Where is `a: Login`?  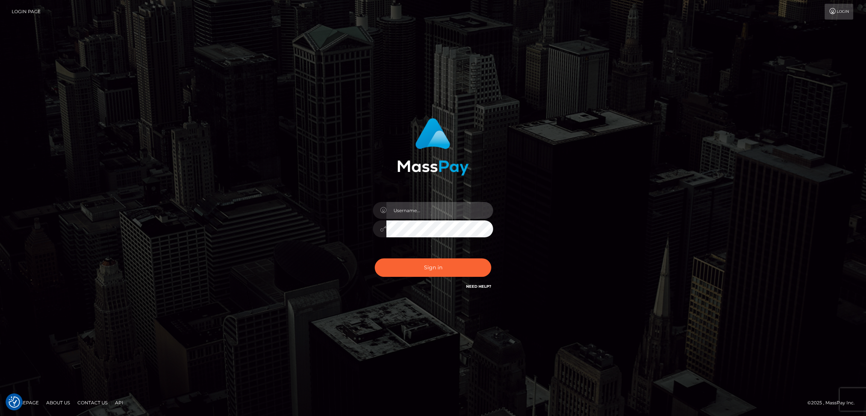 a: Login is located at coordinates (839, 12).